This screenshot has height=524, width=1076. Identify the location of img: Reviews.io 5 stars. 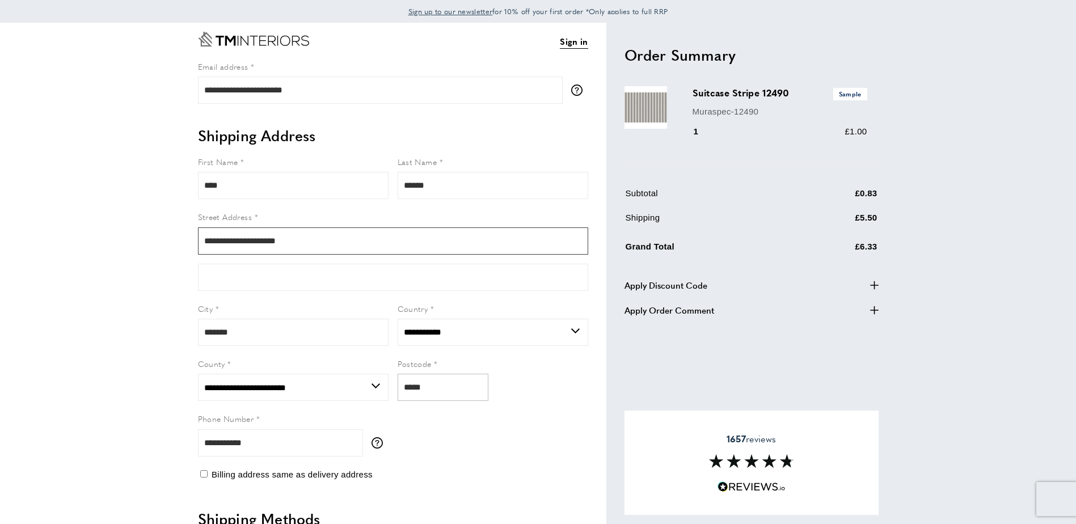
(751, 487).